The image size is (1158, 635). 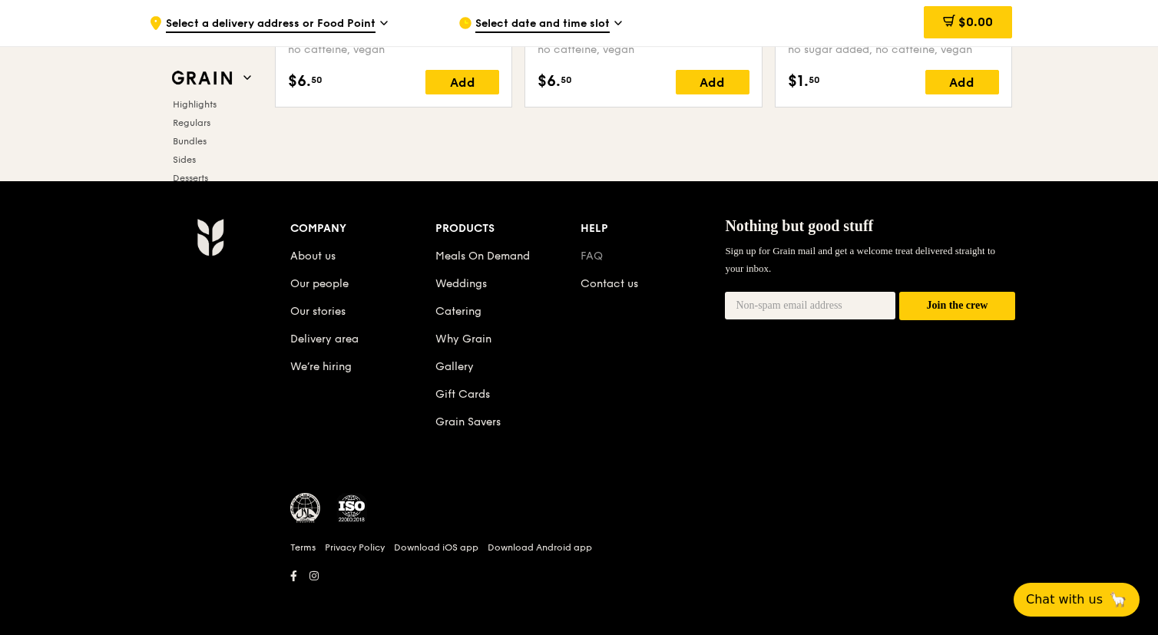 I want to click on a: About us, so click(x=313, y=256).